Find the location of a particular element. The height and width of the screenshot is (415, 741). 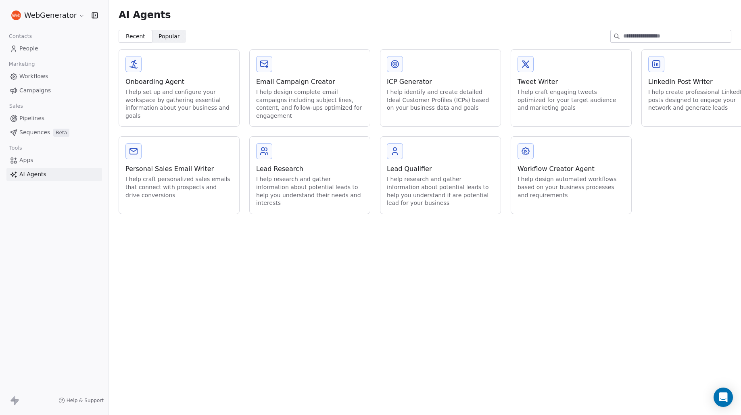

a: Campaigns is located at coordinates (54, 90).